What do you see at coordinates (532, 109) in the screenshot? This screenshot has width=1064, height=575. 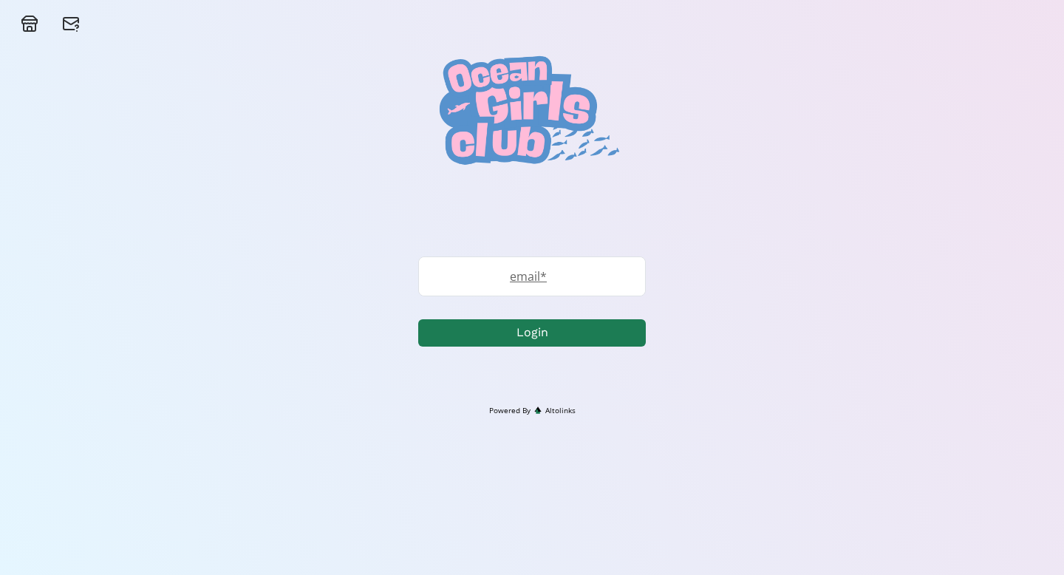 I see `img: sUztbQuRCcrb` at bounding box center [532, 109].